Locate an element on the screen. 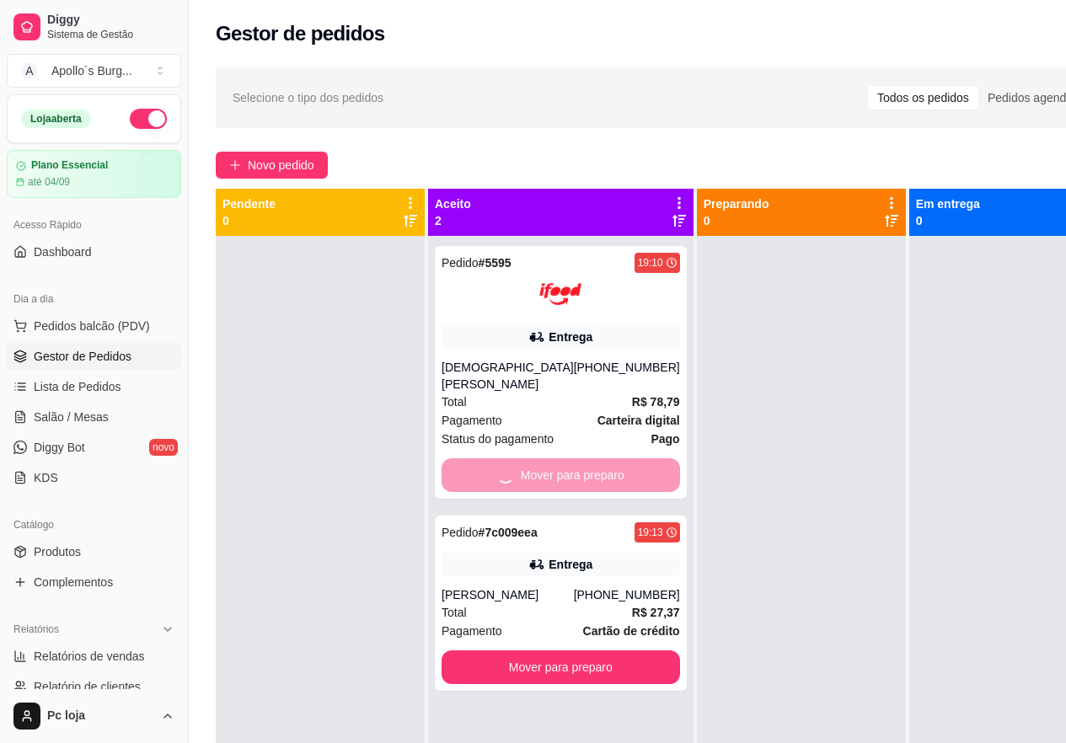 The image size is (1066, 743). span: Salão / Mesas is located at coordinates (71, 417).